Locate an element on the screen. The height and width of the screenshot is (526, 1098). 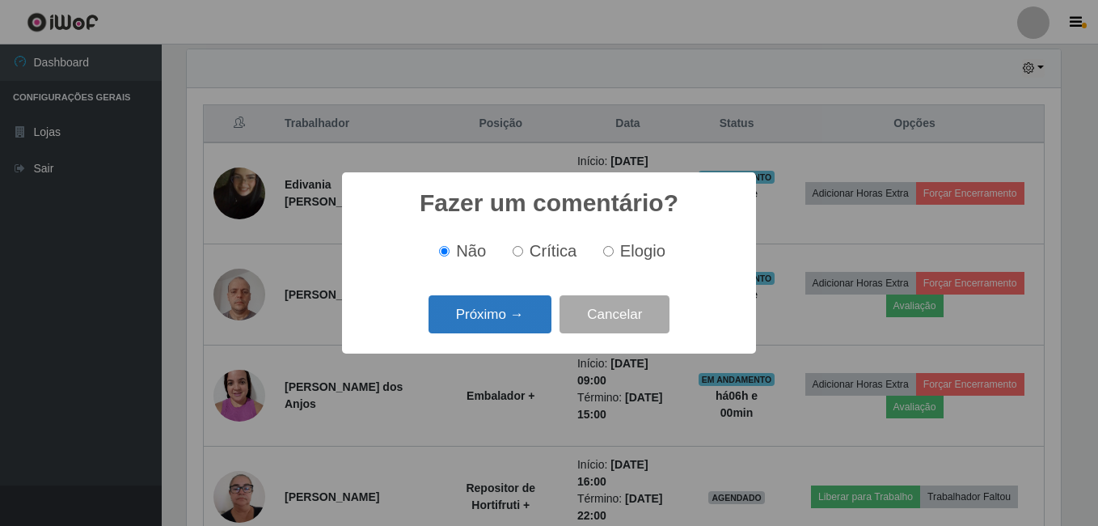
input: Elogio is located at coordinates (608, 251).